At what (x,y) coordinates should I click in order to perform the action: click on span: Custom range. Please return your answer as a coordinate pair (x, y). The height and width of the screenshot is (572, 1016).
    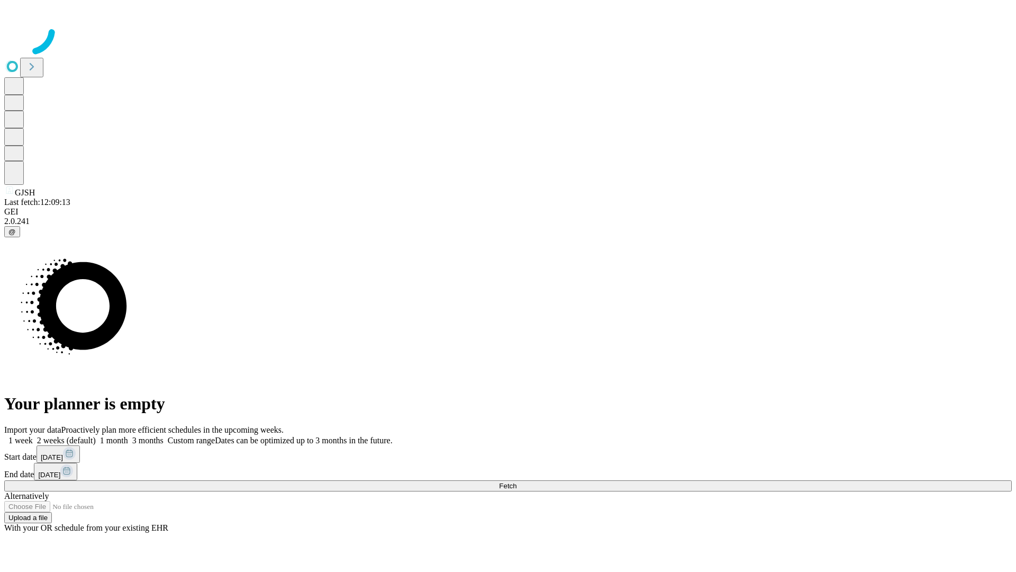
    Looking at the image, I should click on (191, 440).